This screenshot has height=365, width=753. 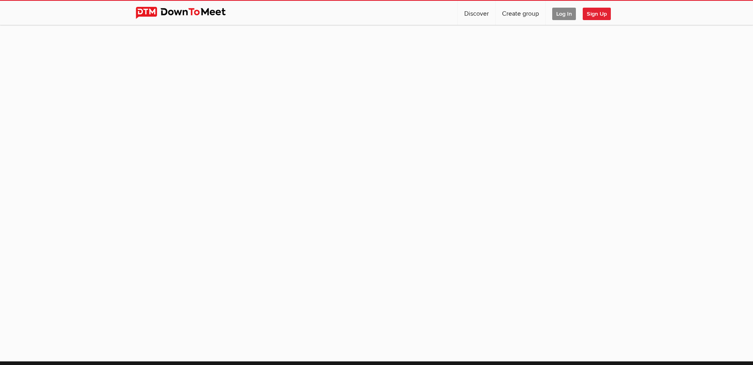 I want to click on a: Log In, so click(x=564, y=13).